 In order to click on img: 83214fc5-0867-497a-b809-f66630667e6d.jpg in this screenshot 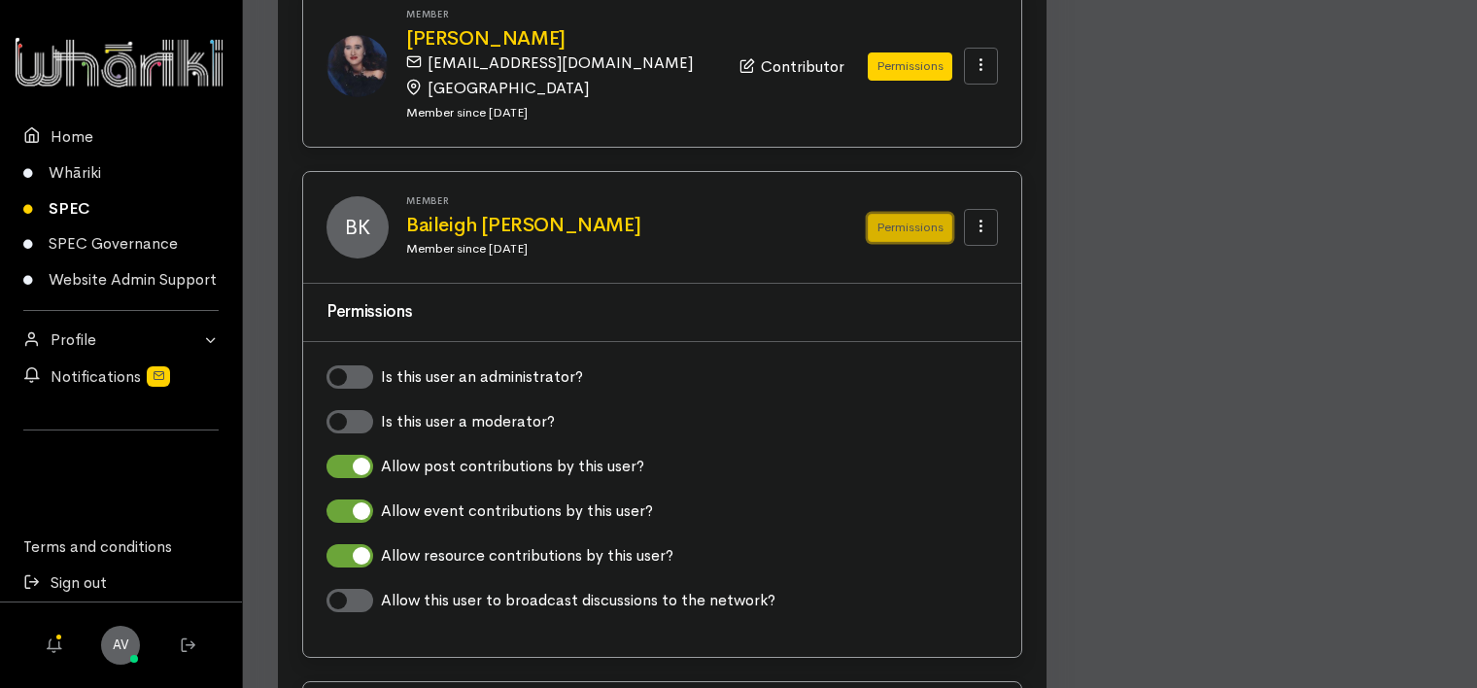, I will do `click(358, 66)`.